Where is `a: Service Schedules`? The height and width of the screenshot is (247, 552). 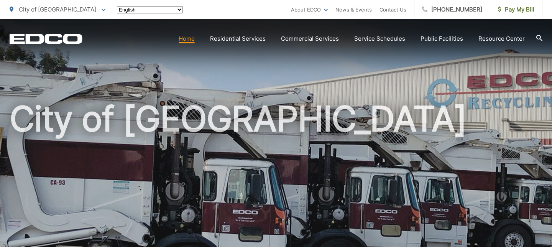 a: Service Schedules is located at coordinates (379, 39).